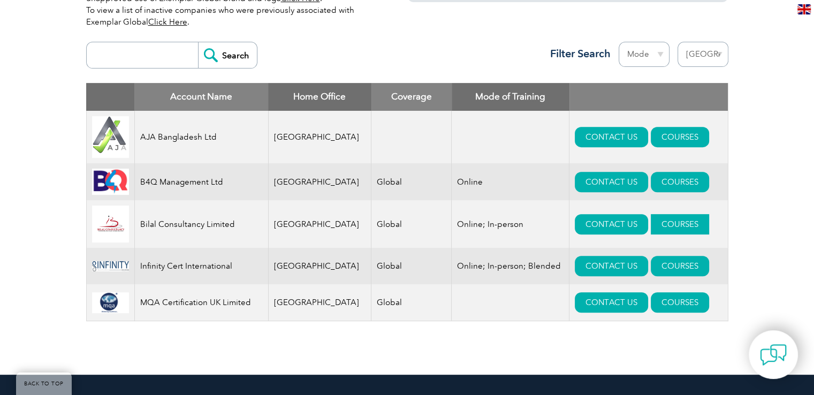  What do you see at coordinates (577, 54) in the screenshot?
I see `h3: Filter Search` at bounding box center [577, 54].